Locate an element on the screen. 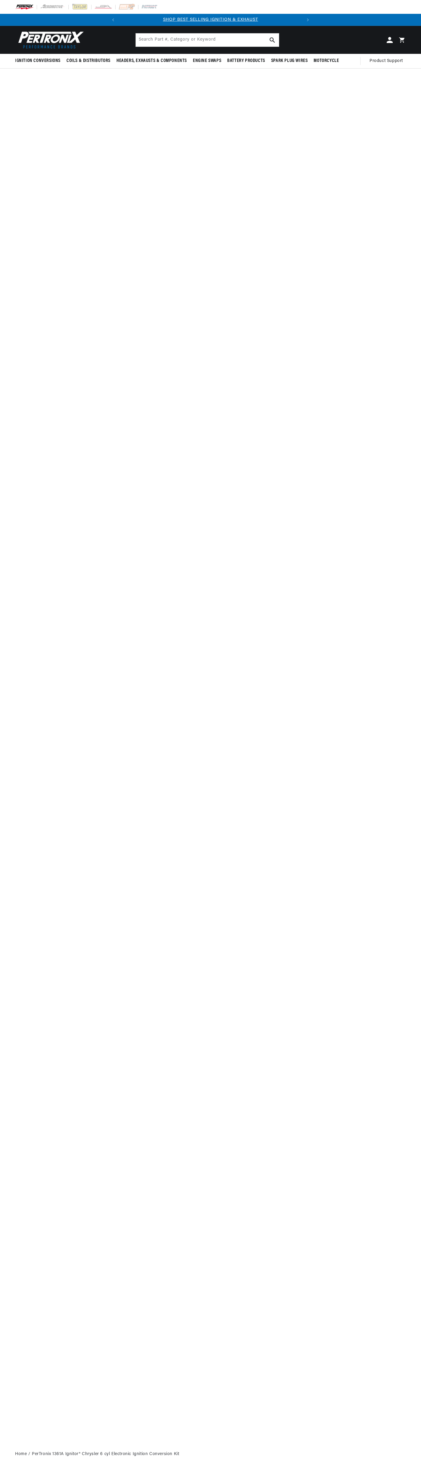  a: SHOP BEST SELLING IGNITION & EXHAUST is located at coordinates (211, 20).